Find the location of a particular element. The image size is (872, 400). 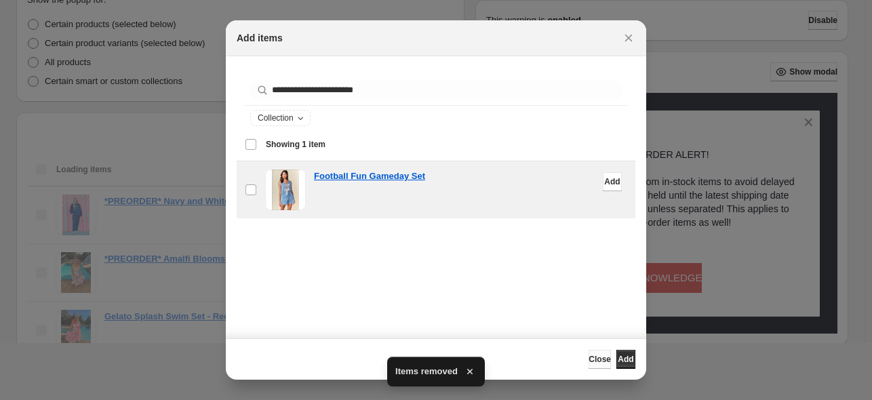

span: Items removed is located at coordinates (426, 371).